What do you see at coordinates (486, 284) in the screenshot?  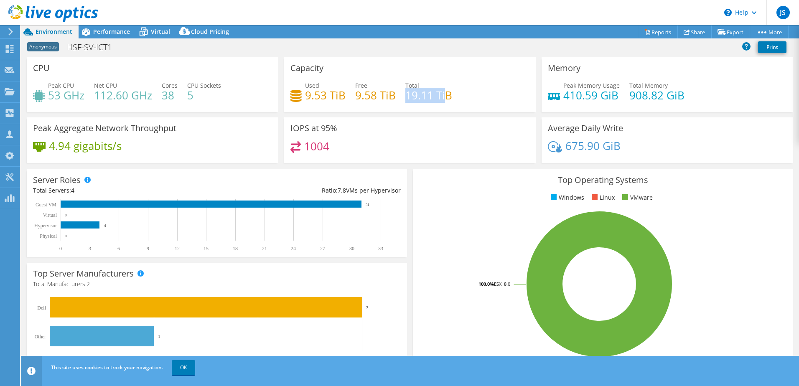 I see `tspan: 100.0%` at bounding box center [486, 284].